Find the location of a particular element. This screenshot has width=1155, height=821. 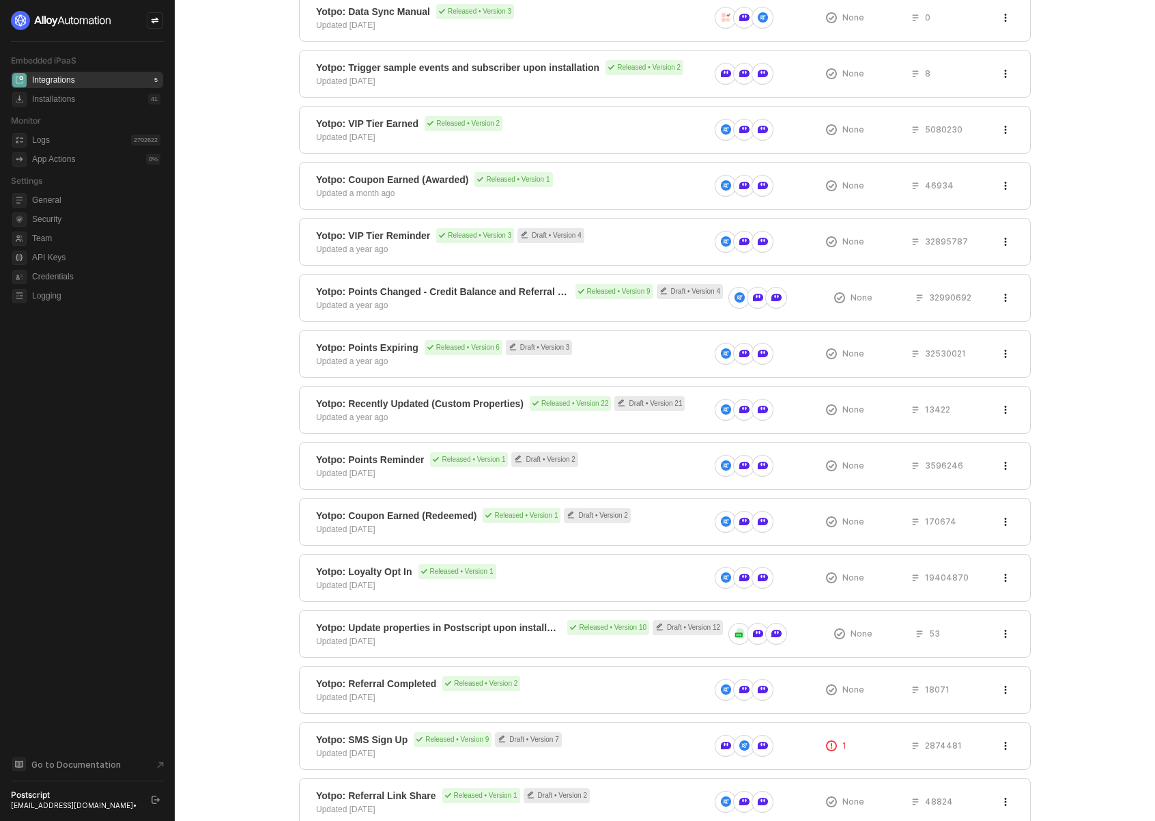

span: Yotpo: Recently Updated (Custom Properties) is located at coordinates (420, 403).